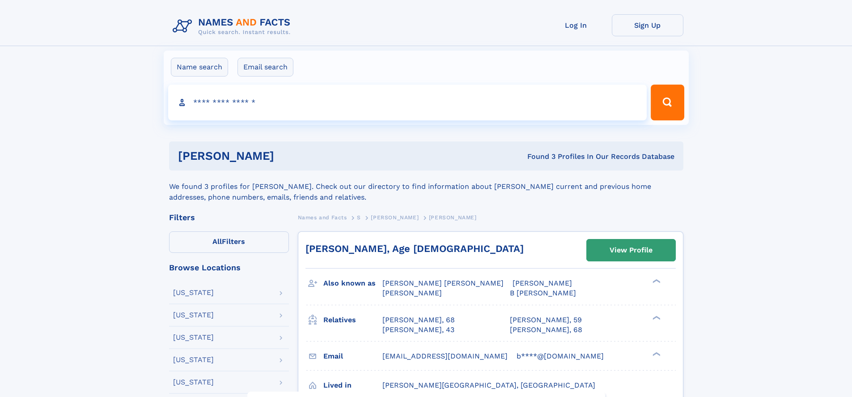 This screenshot has width=852, height=397. Describe the element at coordinates (667, 102) in the screenshot. I see `button: Search Button` at that location.